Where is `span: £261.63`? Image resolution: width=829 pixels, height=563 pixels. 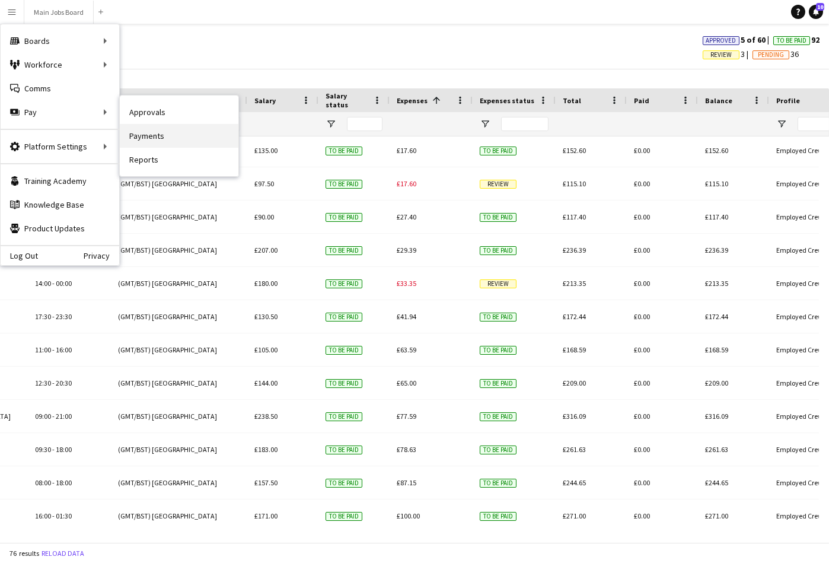 span: £261.63 is located at coordinates (574, 449).